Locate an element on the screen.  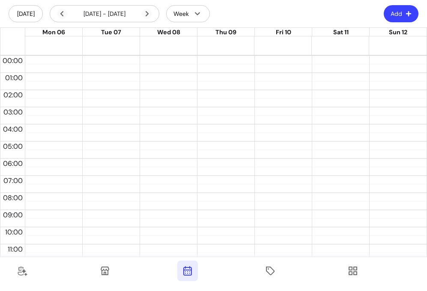
button: Tue 07 is located at coordinates (111, 33).